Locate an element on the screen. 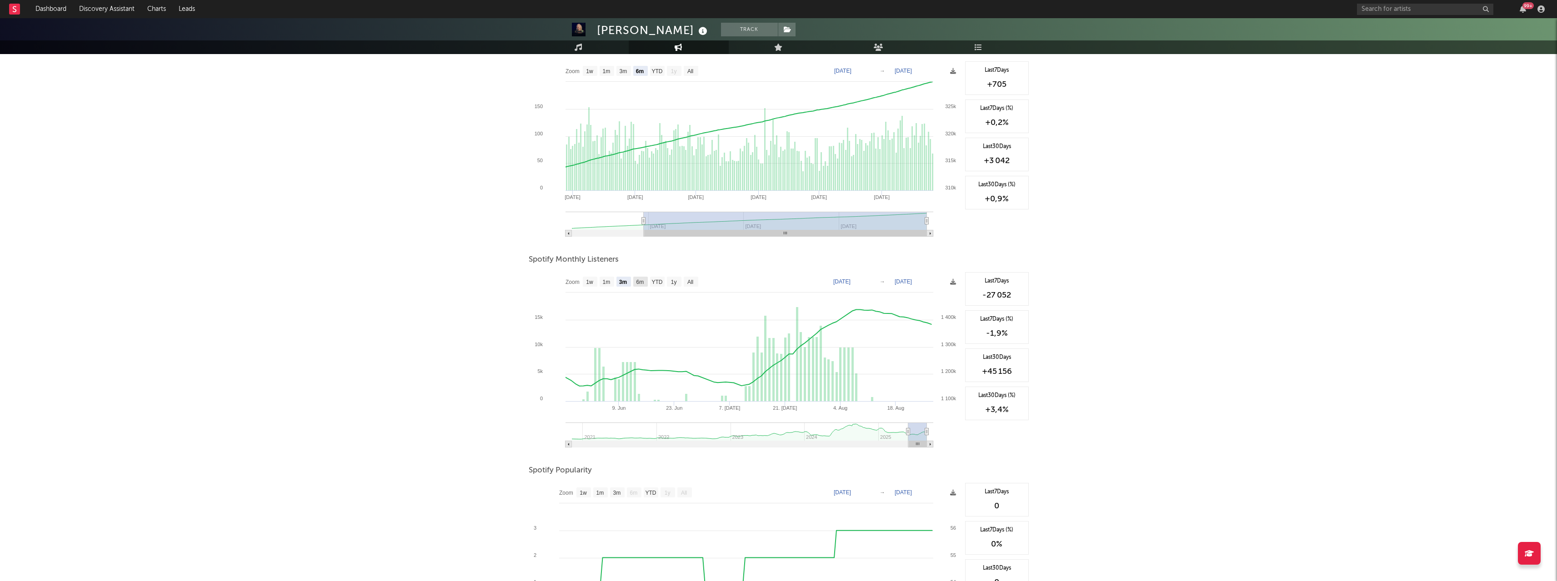  text: 15k is located at coordinates (539, 317).